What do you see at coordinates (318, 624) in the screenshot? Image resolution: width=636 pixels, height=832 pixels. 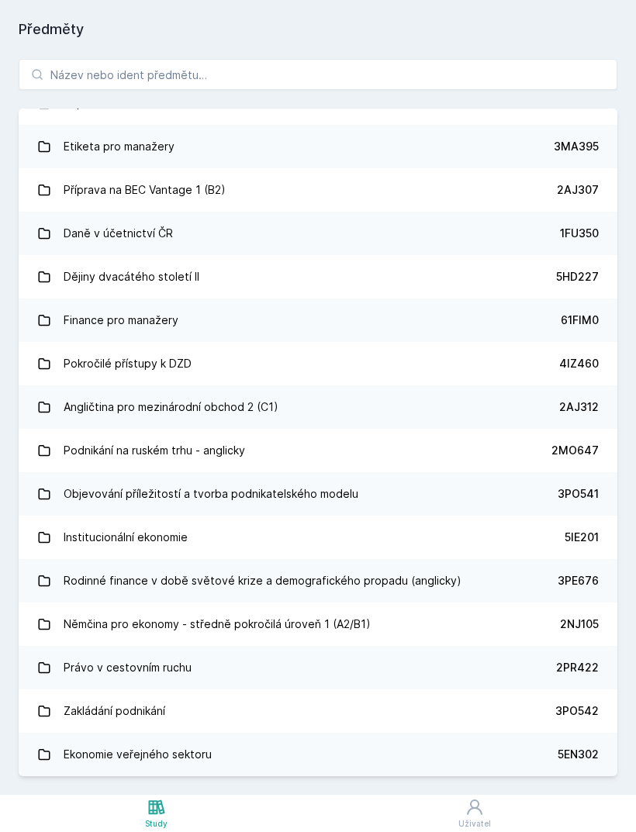 I see `a: Němčina pro ekonomy - středně pokročilá úroveň 1 (A2/B1) 2NJ105` at bounding box center [318, 624].